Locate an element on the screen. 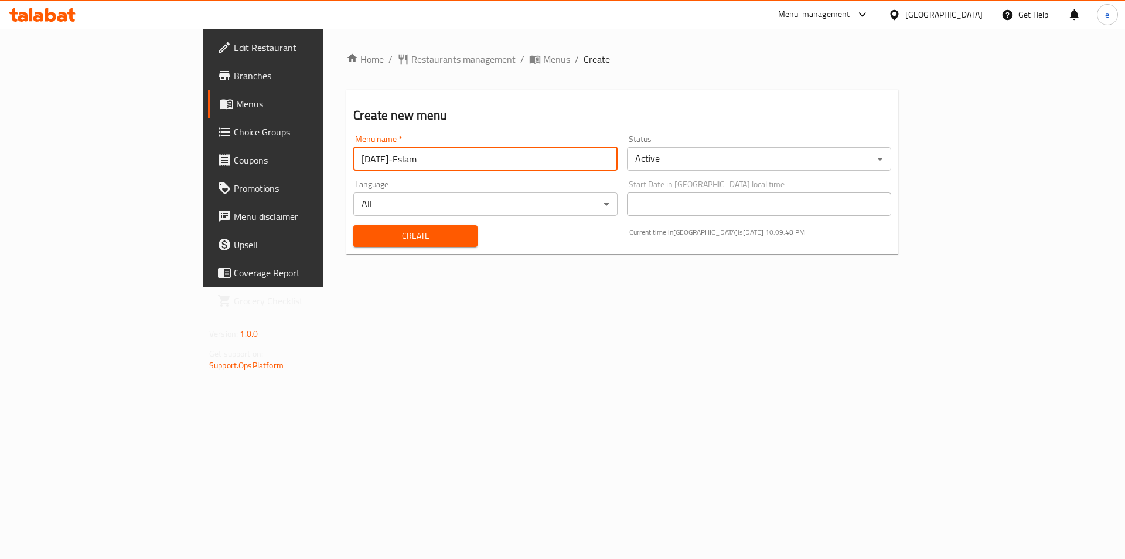 The image size is (1125, 559). a: Support.OpsPlatform is located at coordinates (246, 365).